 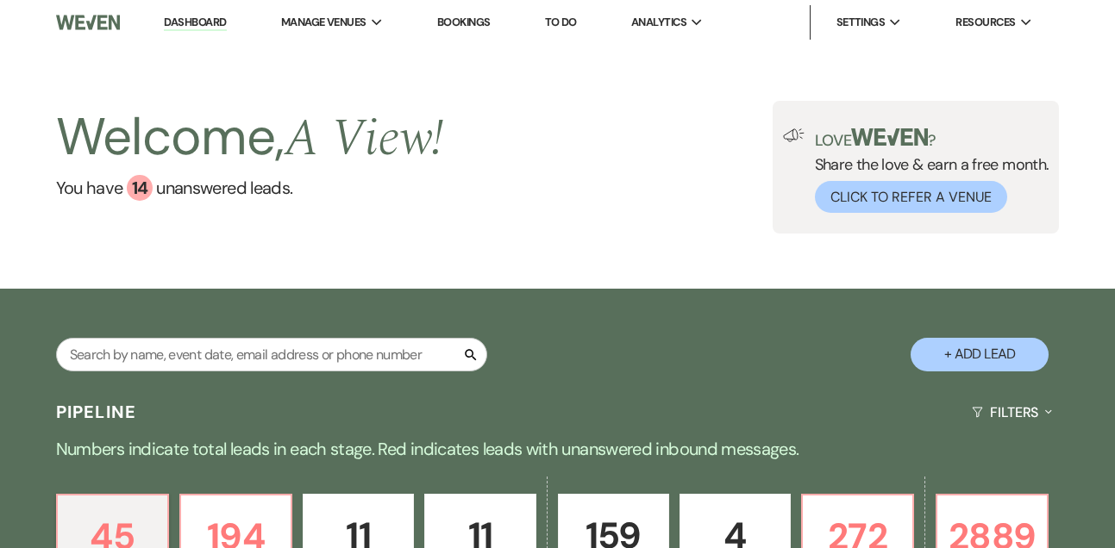 What do you see at coordinates (889, 137) in the screenshot?
I see `img: weven-logo-green.svg` at bounding box center [889, 137].